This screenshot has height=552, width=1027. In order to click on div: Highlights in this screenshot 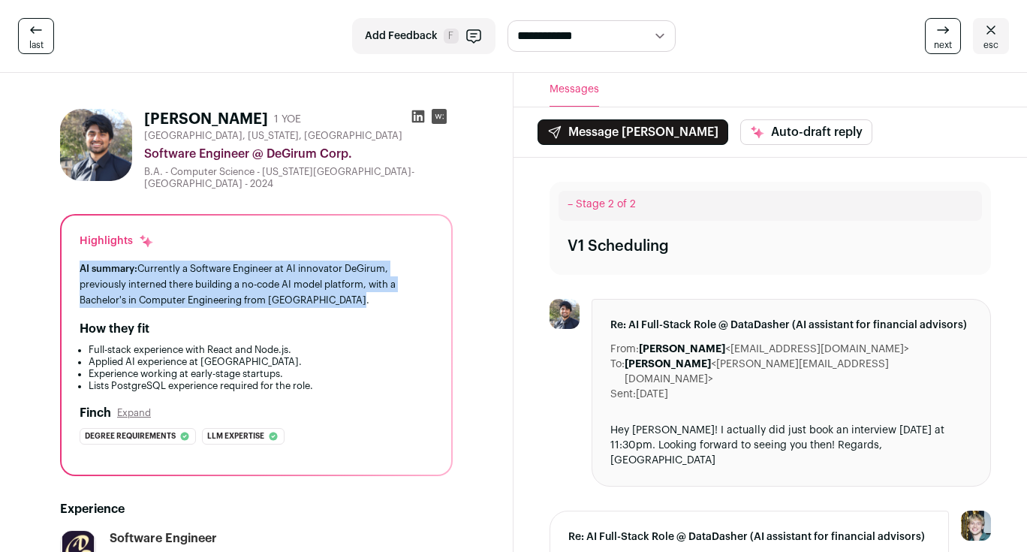, I will do `click(116, 241)`.